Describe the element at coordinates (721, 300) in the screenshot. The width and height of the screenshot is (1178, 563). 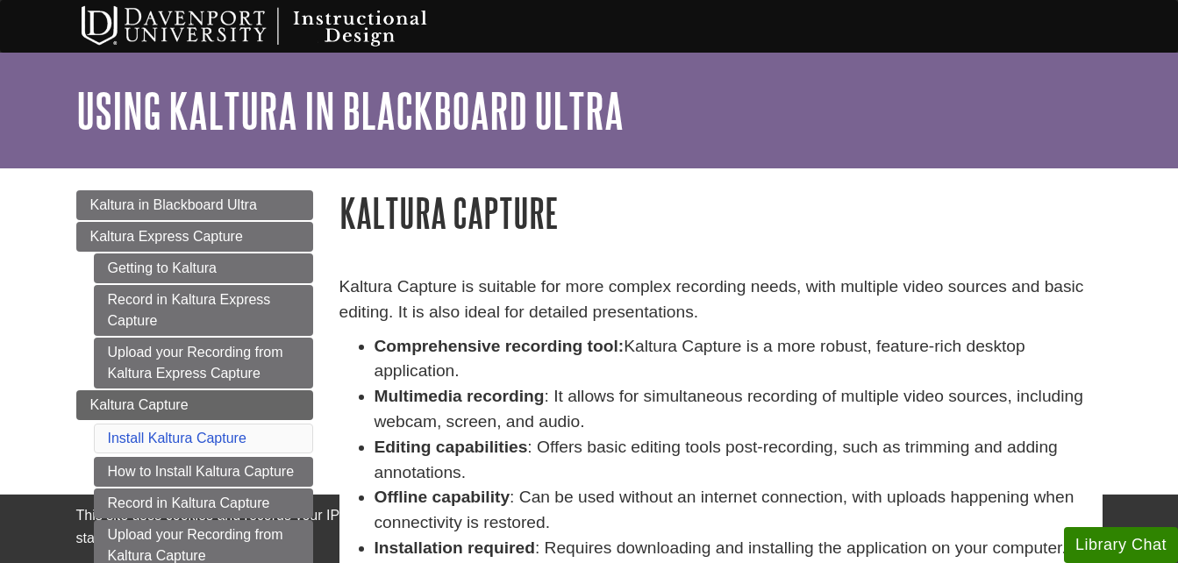
I see `p: Kaltura Capture is suitable for more complex recording needs, with multiple video sources and bas...` at that location.